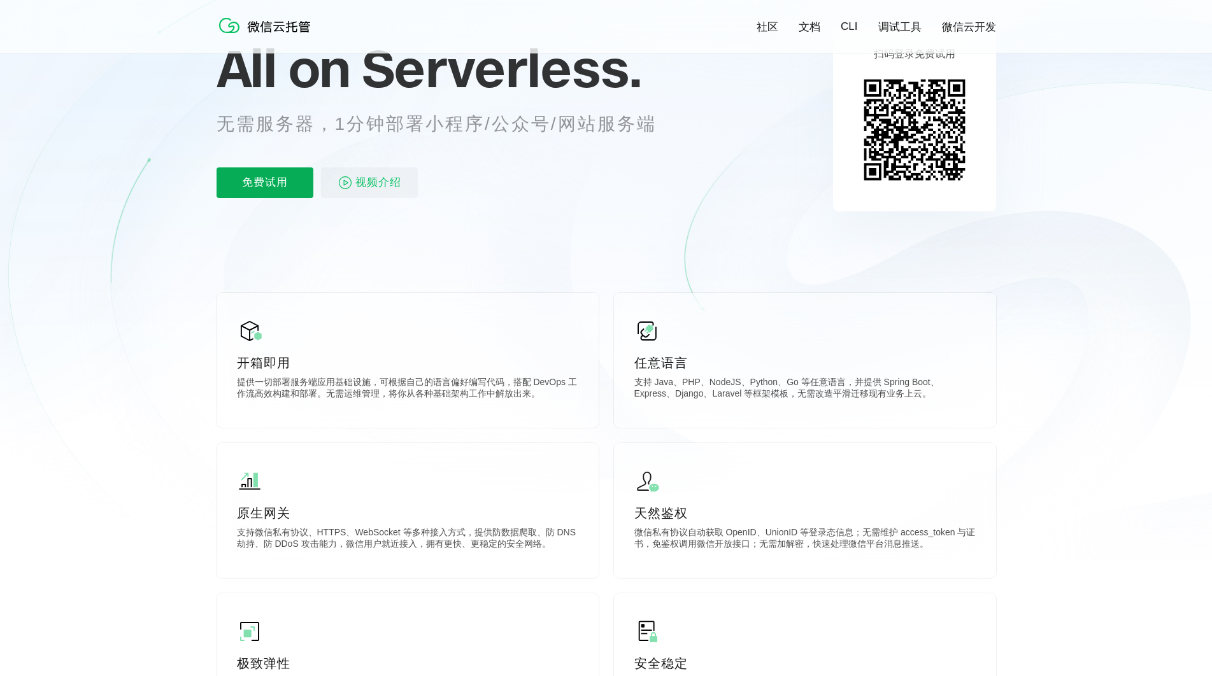 The height and width of the screenshot is (676, 1212). Describe the element at coordinates (501, 68) in the screenshot. I see `span: Serverless.` at that location.